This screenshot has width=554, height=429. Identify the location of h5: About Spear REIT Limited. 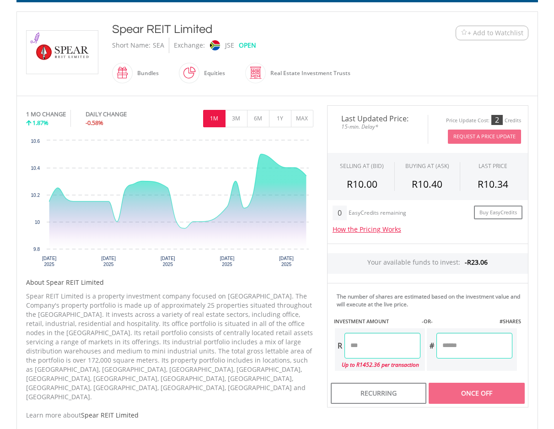
(170, 282).